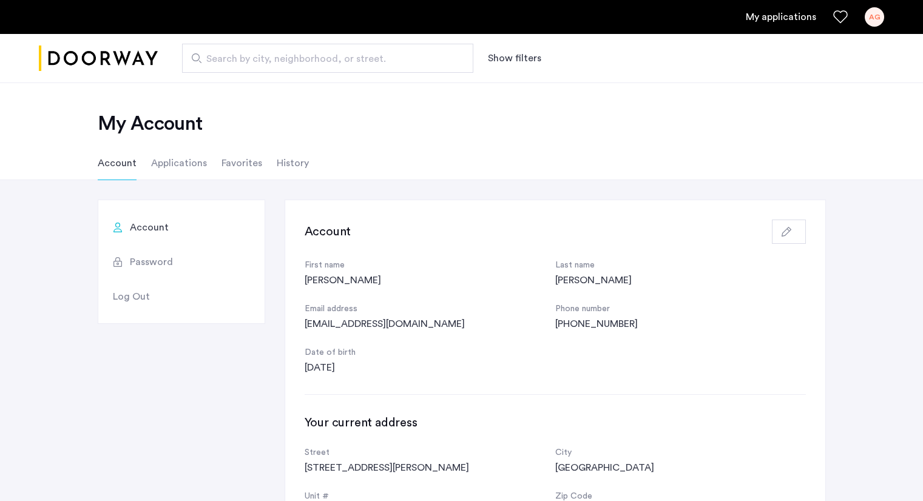 Image resolution: width=923 pixels, height=501 pixels. What do you see at coordinates (430, 309) in the screenshot?
I see `div: Email address` at bounding box center [430, 309].